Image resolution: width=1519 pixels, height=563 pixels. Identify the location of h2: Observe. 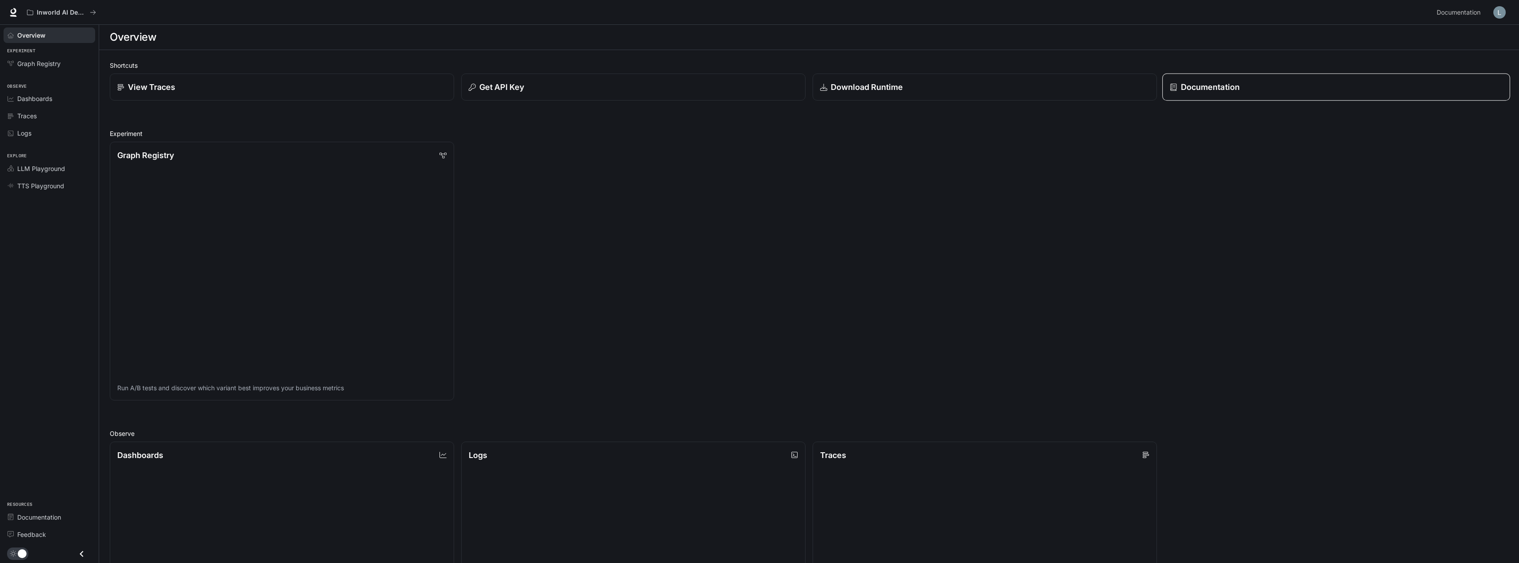
(809, 433).